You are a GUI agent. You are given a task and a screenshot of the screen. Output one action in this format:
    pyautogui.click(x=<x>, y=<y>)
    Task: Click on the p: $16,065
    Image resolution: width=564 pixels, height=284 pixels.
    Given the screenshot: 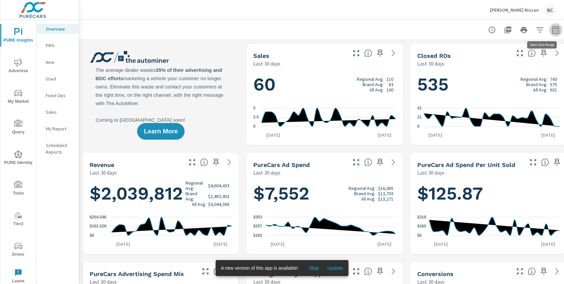 What is the action you would take?
    pyautogui.click(x=386, y=188)
    